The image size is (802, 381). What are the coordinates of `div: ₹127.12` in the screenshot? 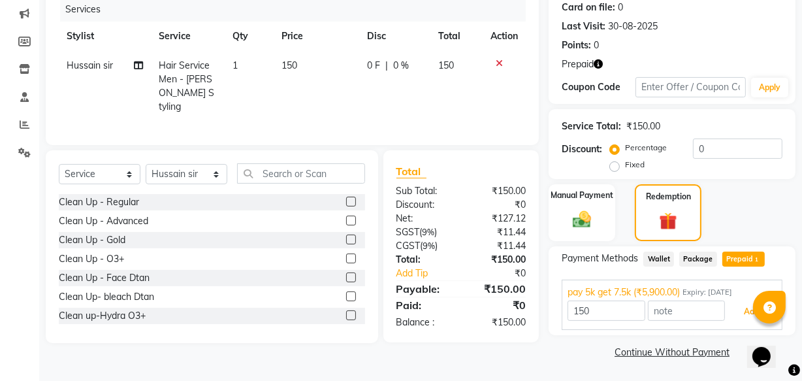 It's located at (499, 218).